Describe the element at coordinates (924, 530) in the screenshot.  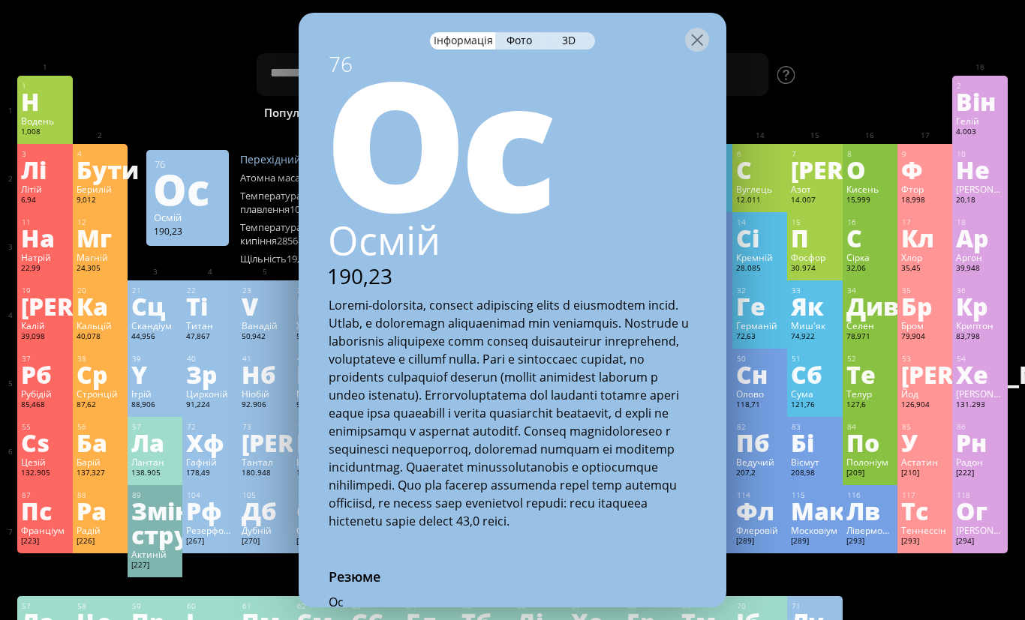
I see `div: Теннессін` at that location.